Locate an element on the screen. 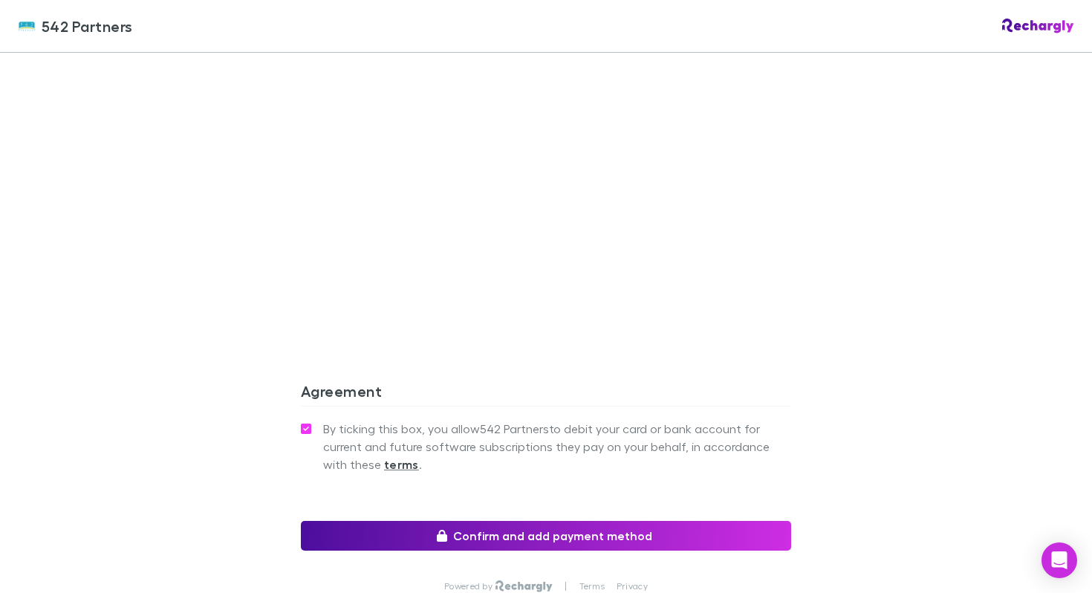 The width and height of the screenshot is (1092, 593). span: By ticking this box, you allow 542 Partners to debit your card or bank account for current and fu... is located at coordinates (557, 446).